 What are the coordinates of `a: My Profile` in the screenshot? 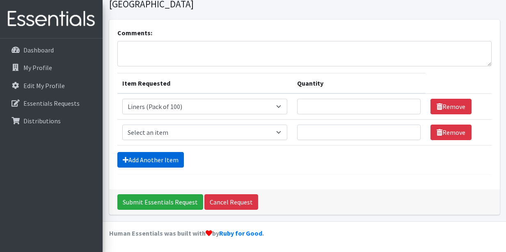 It's located at (51, 68).